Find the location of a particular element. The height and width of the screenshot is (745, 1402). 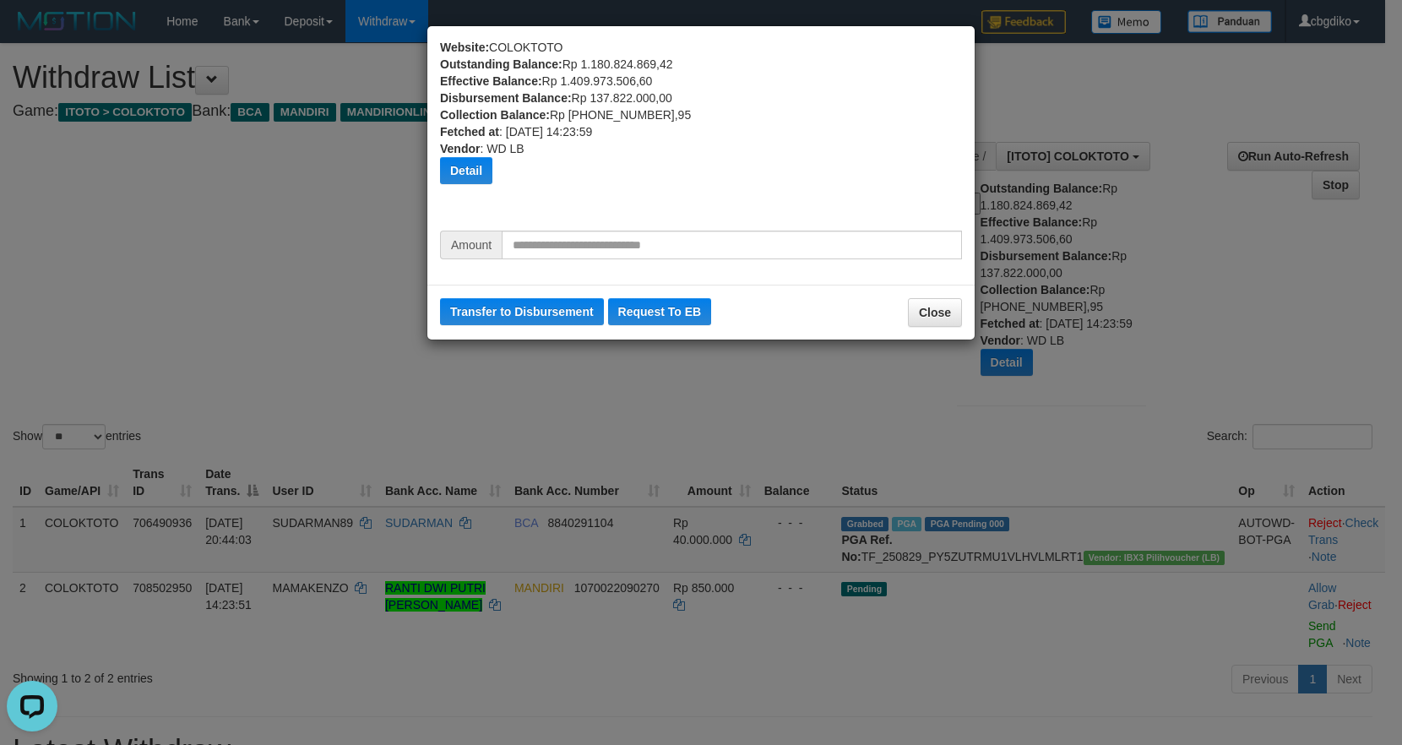

span: Amount is located at coordinates (470, 245).